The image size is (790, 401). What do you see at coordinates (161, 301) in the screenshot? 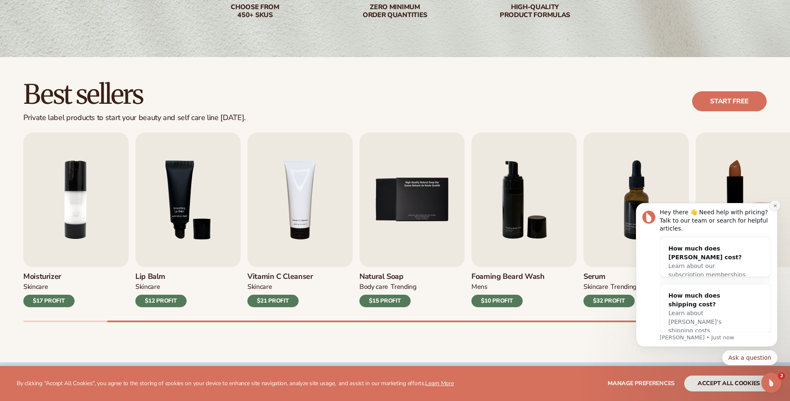
I see `div: $12 PROFIT` at bounding box center [161, 301].